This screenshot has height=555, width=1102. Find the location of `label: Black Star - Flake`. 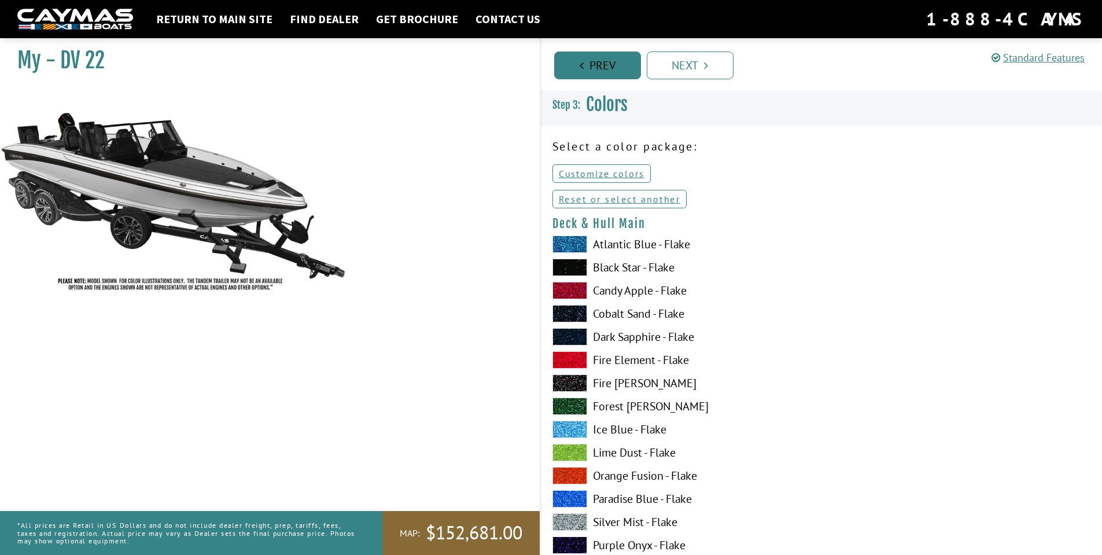

label: Black Star - Flake is located at coordinates (681, 267).